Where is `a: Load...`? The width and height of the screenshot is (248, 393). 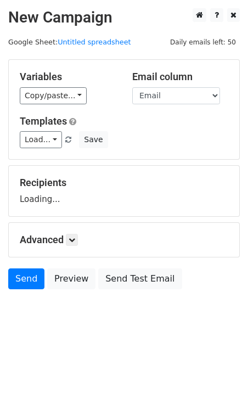
a: Load... is located at coordinates (41, 140).